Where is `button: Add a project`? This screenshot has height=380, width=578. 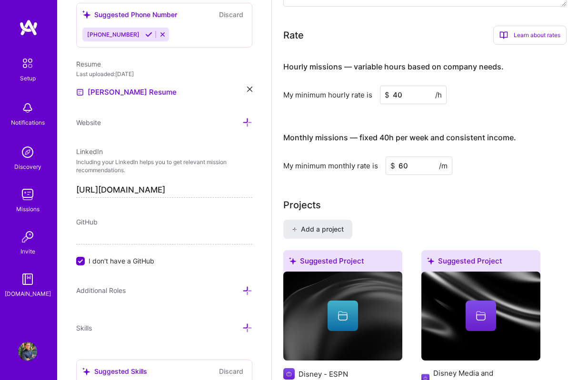 button: Add a project is located at coordinates (318, 229).